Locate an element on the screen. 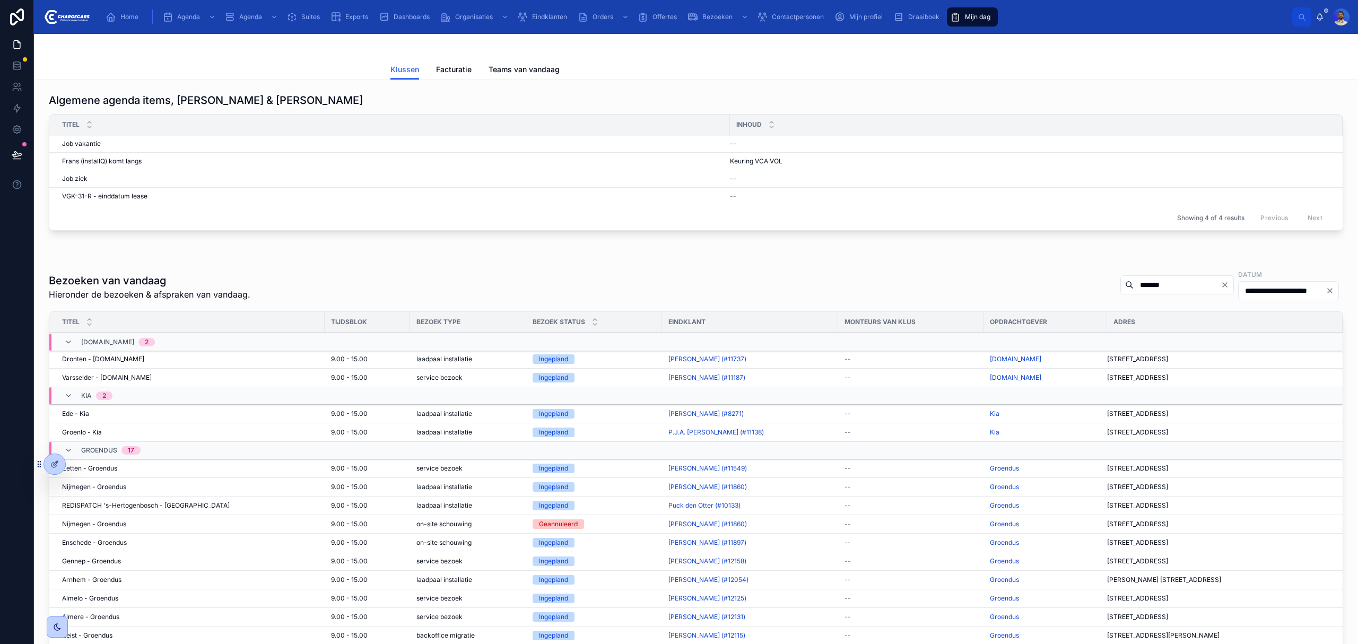 The image size is (1358, 644). a: Frans (installQ) komt langs is located at coordinates (393, 161).